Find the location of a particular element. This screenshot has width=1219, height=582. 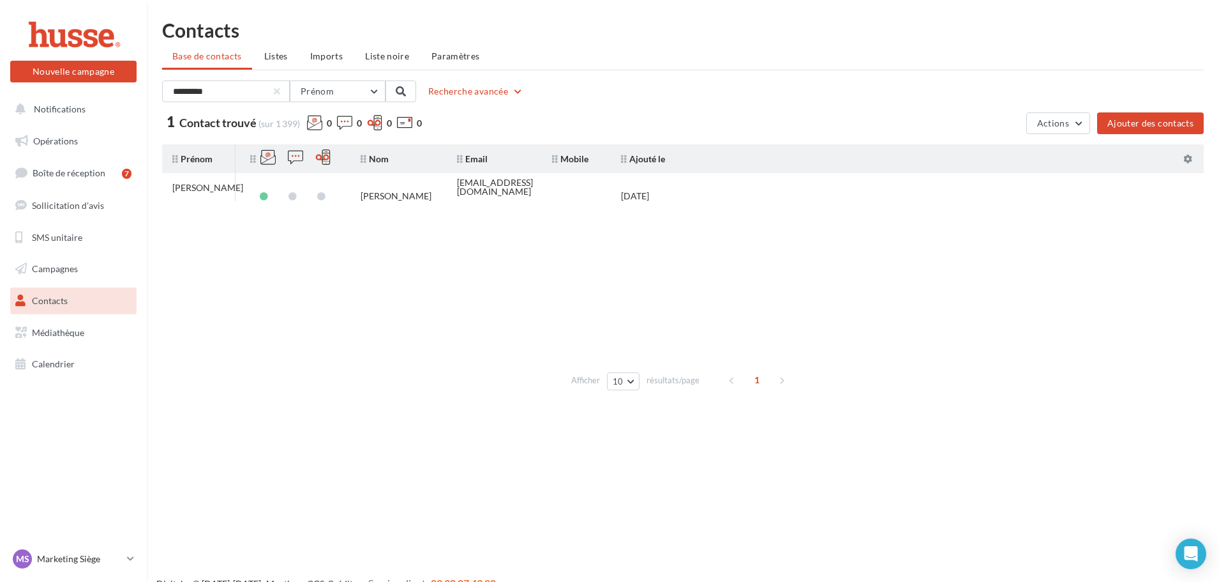

span: (sur 1 399) is located at coordinates (279, 123).